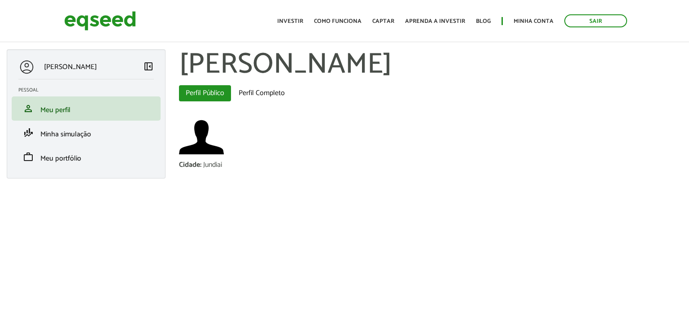  Describe the element at coordinates (86, 109) in the screenshot. I see `a: personMeu perfil` at that location.